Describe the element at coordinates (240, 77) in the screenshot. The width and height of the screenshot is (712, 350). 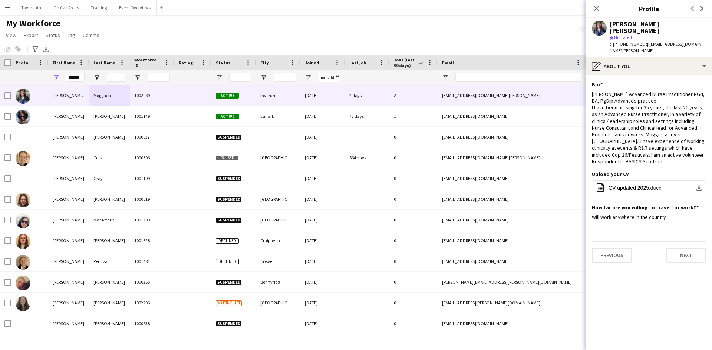
I see `input: Status Filter Input` at that location.